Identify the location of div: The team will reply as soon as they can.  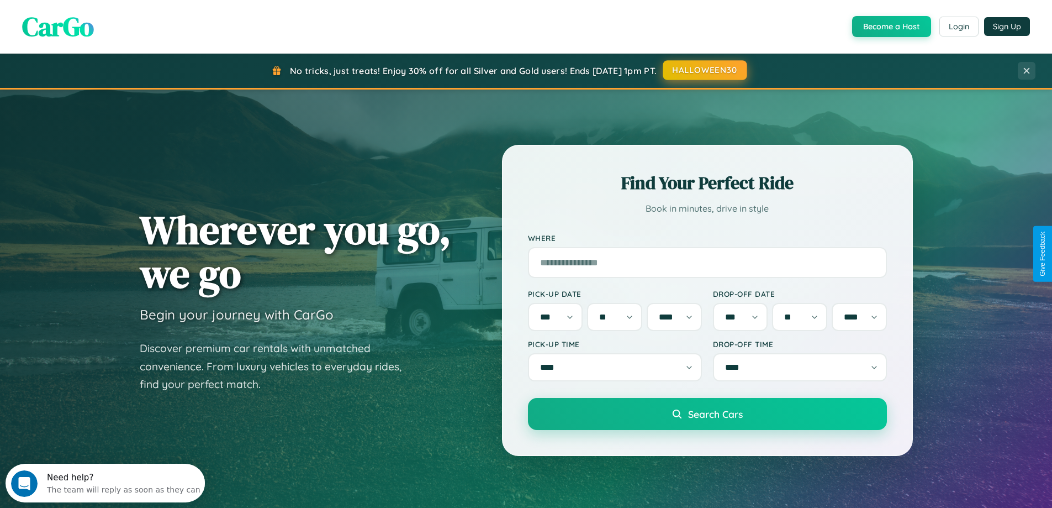
(118, 24).